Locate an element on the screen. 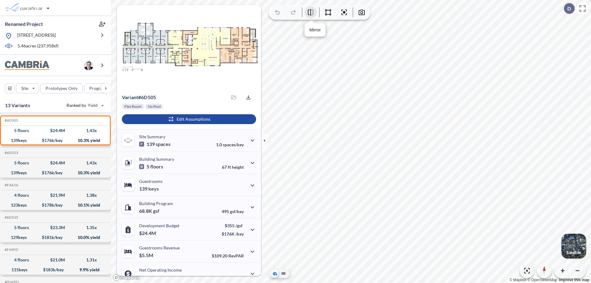 The width and height of the screenshot is (591, 283). p: 1.0 is located at coordinates (230, 144).